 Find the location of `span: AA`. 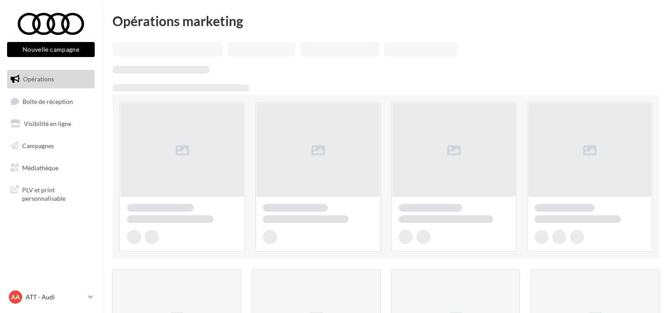

span: AA is located at coordinates (15, 297).